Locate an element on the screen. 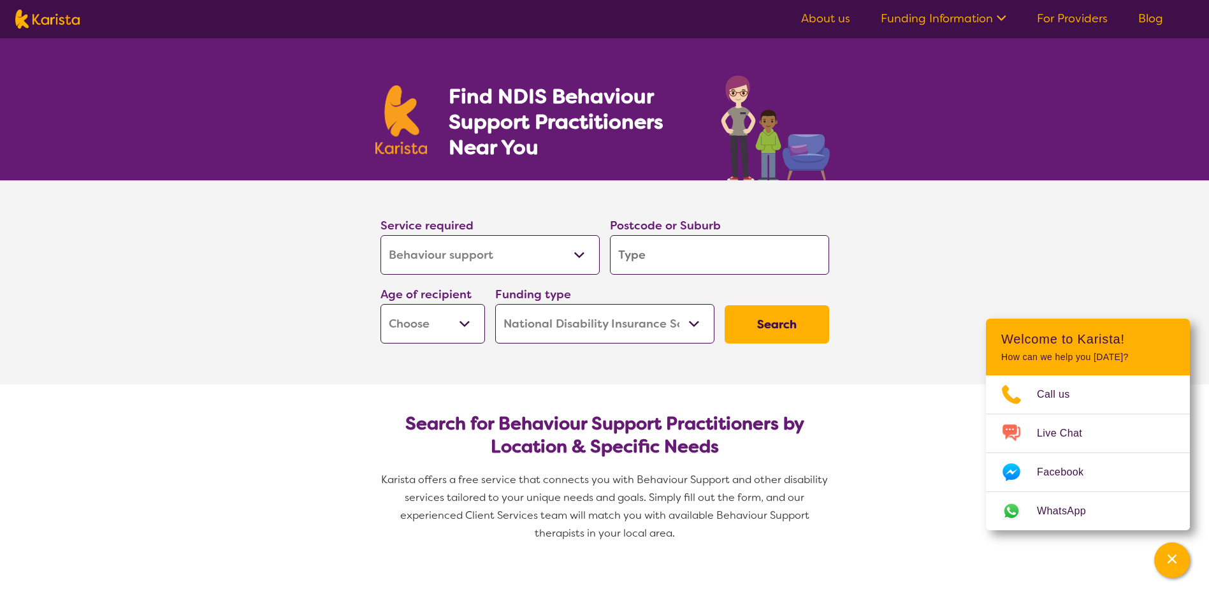  span: Facebook is located at coordinates (1067, 472).